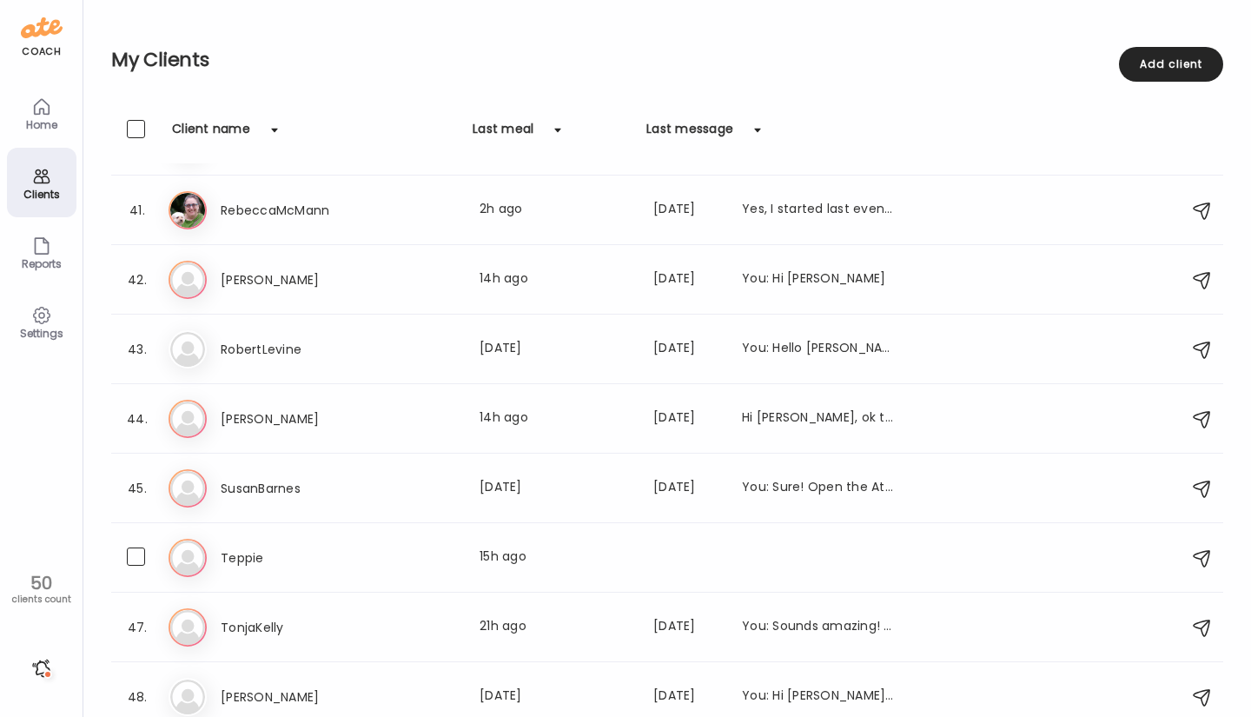 The height and width of the screenshot is (717, 1251). What do you see at coordinates (818, 627) in the screenshot?
I see `div: You: Sounds amazing! Friendly reminder to liberally add sea salt to all your meals and at drink e...` at bounding box center [818, 627].